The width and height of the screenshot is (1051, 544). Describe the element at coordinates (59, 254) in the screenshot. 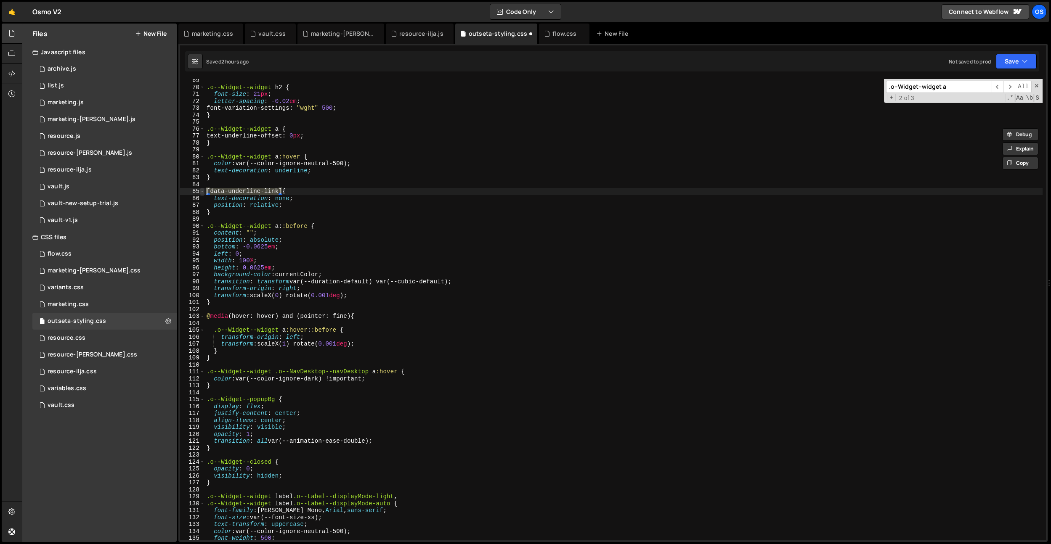

I see `div: flow.css` at that location.